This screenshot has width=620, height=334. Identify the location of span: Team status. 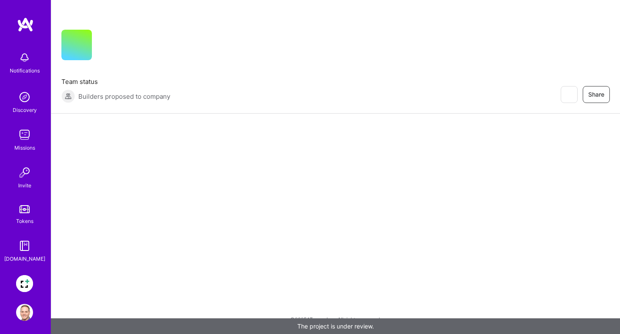
(116, 81).